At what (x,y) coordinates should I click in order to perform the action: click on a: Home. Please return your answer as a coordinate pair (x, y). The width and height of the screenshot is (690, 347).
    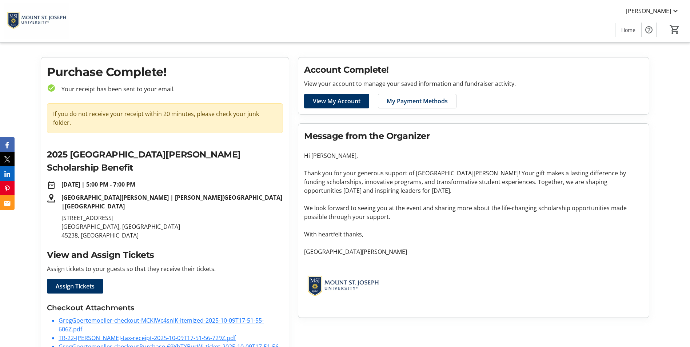
    Looking at the image, I should click on (629, 30).